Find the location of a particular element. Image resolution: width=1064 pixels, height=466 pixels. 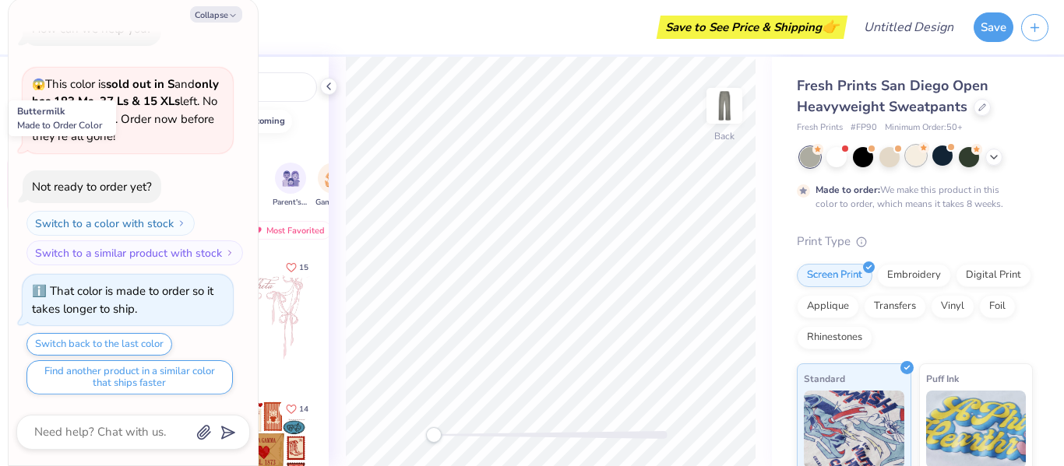

img: Back is located at coordinates (724, 106).